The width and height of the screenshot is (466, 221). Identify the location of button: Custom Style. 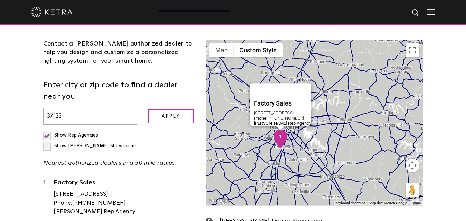
(258, 50).